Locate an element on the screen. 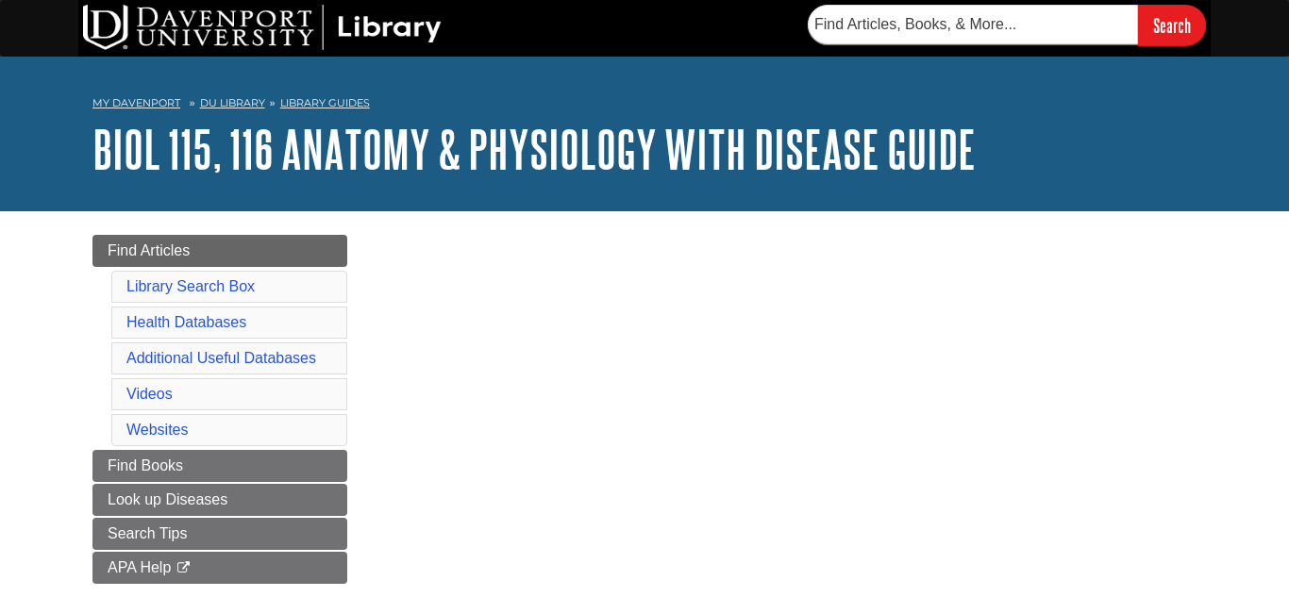 The height and width of the screenshot is (597, 1289). span: Search Tips is located at coordinates (147, 533).